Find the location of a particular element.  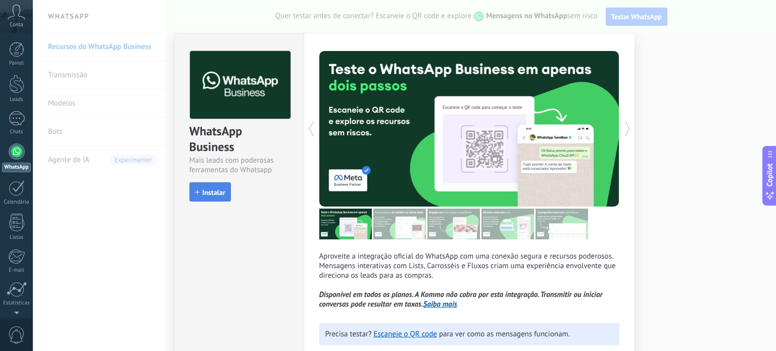

a: Saiba mais is located at coordinates (440, 304).